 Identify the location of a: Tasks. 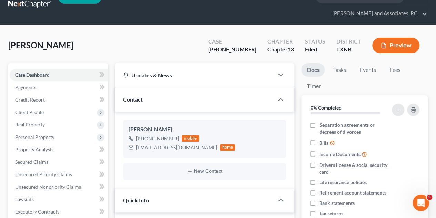
(339, 70).